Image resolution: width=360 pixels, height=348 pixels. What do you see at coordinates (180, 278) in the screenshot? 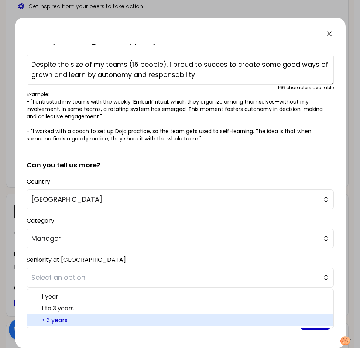
I see `button: Select an option` at bounding box center [180, 278].